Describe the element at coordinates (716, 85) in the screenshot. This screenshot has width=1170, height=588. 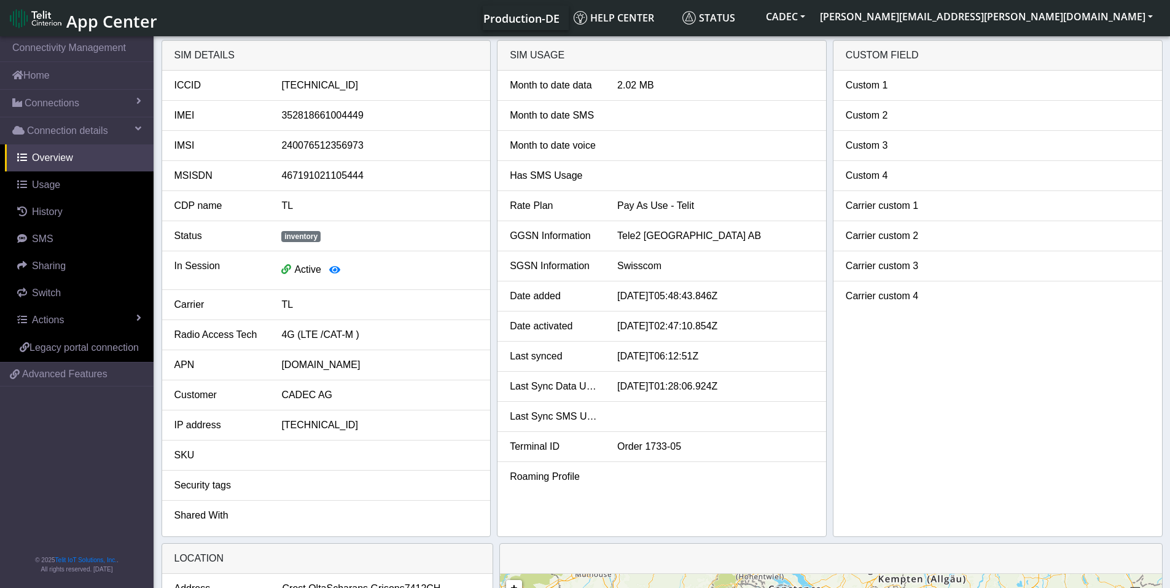
I see `div: 2.02 MB` at that location.